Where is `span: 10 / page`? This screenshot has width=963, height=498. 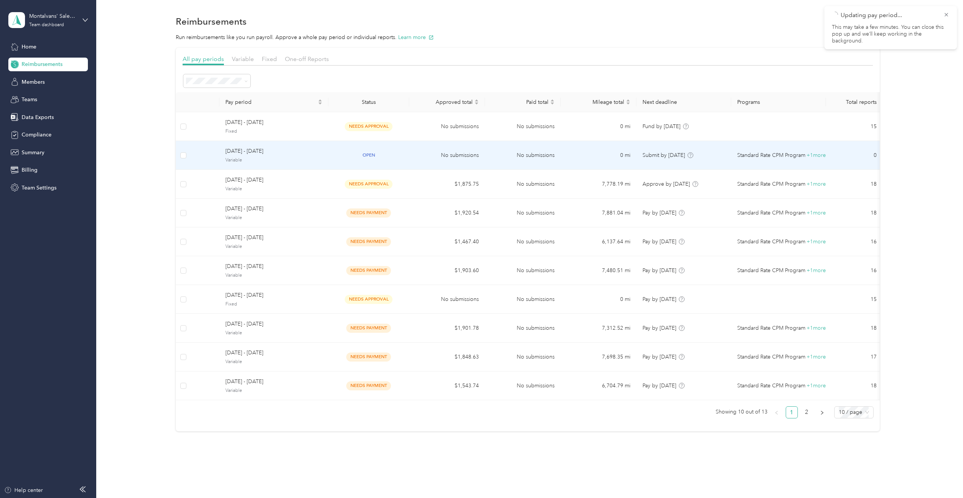 span: 10 / page is located at coordinates (854, 412).